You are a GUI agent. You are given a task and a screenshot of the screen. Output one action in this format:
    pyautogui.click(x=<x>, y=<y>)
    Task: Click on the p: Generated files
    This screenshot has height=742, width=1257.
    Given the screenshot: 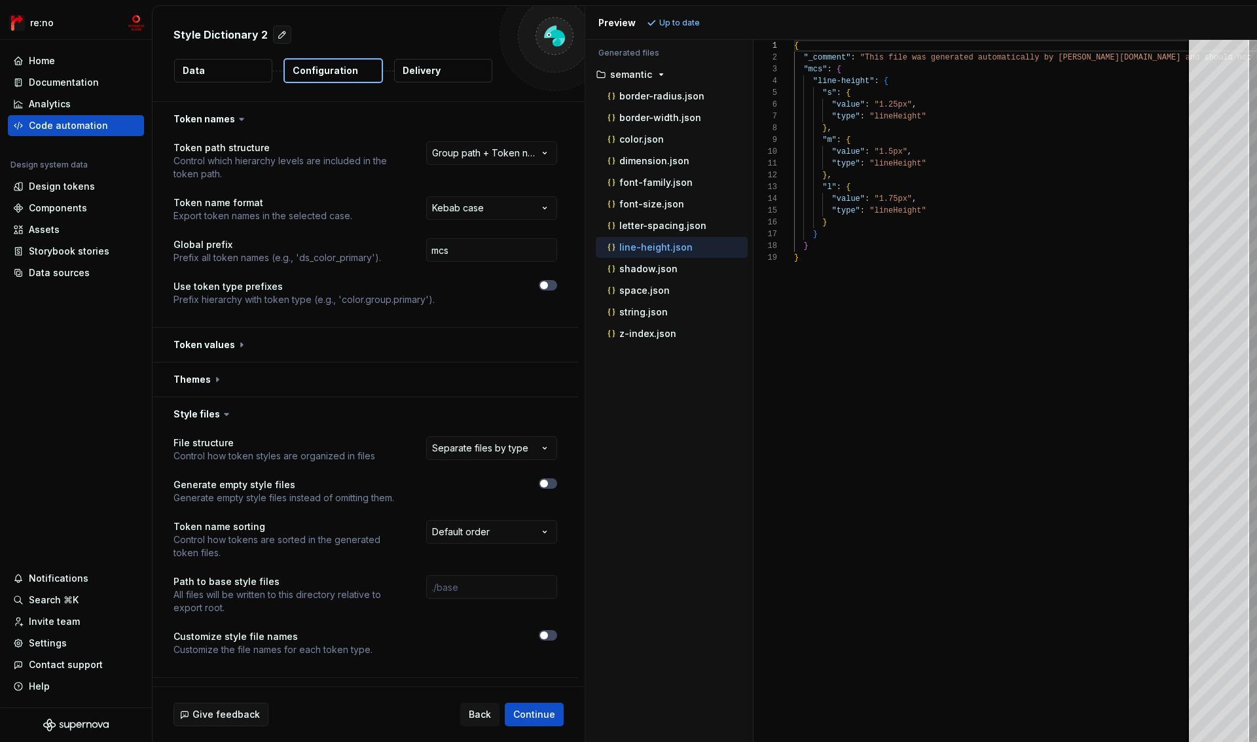 What is the action you would take?
    pyautogui.click(x=669, y=53)
    